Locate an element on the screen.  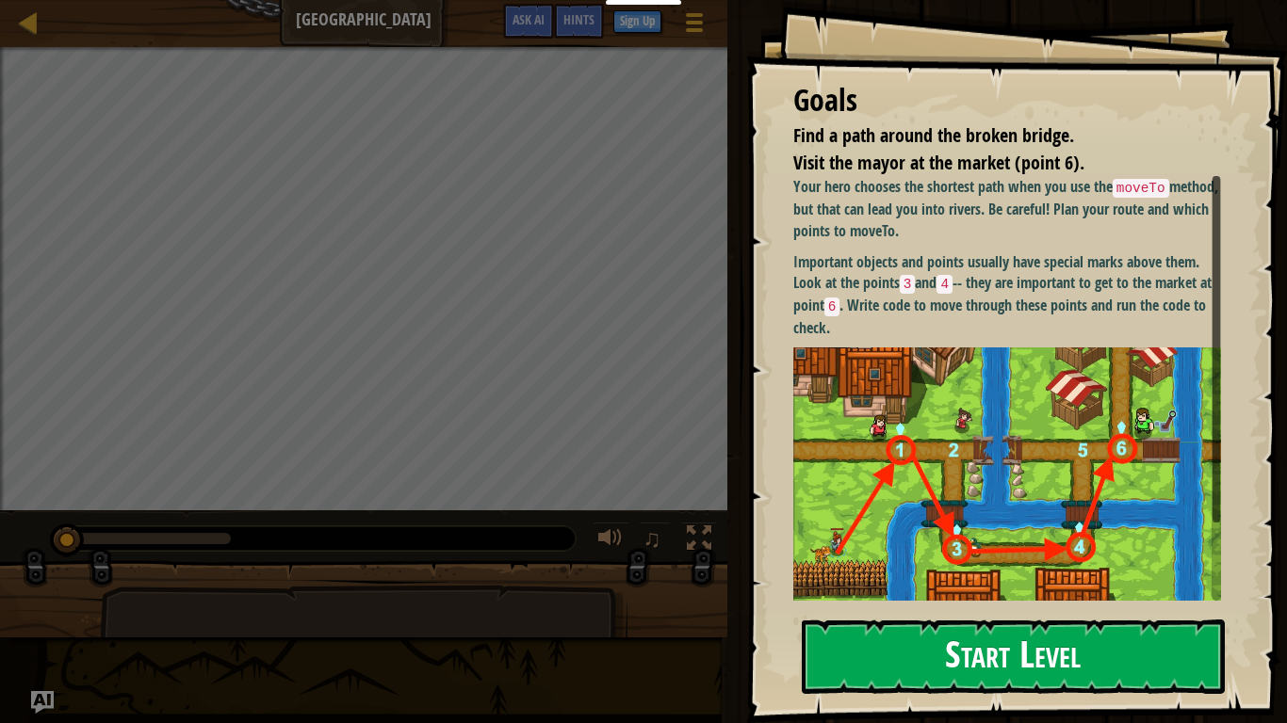
span: Ask AI is located at coordinates (528, 19).